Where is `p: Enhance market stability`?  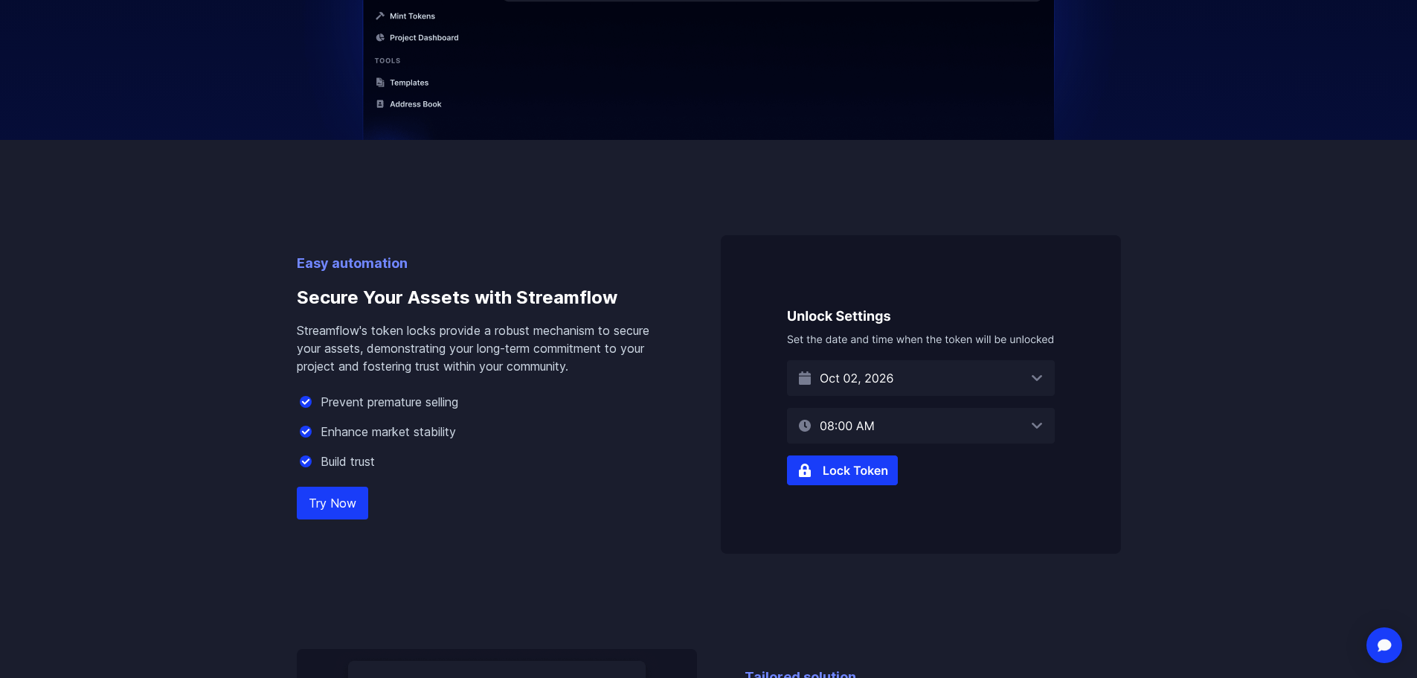
p: Enhance market stability is located at coordinates (388, 432).